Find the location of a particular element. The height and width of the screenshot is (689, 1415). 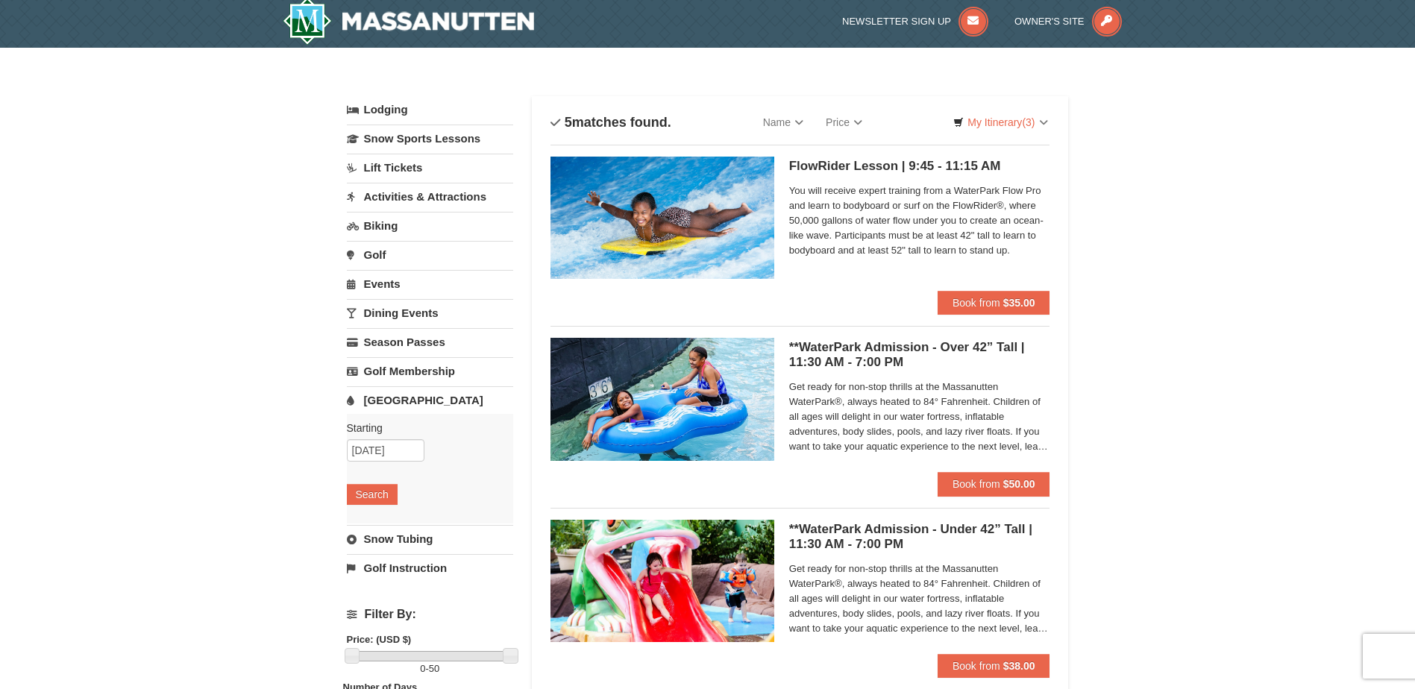

a: Snow Tubing is located at coordinates (430, 539).